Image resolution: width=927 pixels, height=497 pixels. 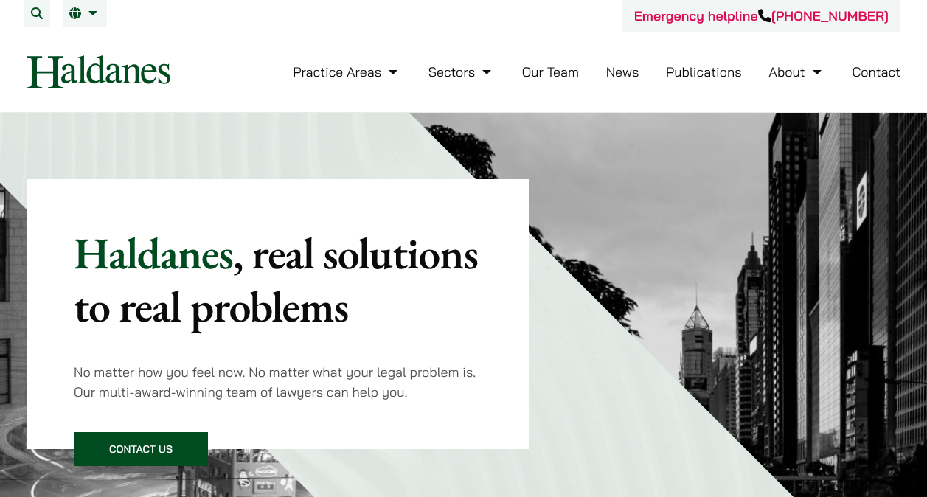 What do you see at coordinates (704, 72) in the screenshot?
I see `a: Publications` at bounding box center [704, 72].